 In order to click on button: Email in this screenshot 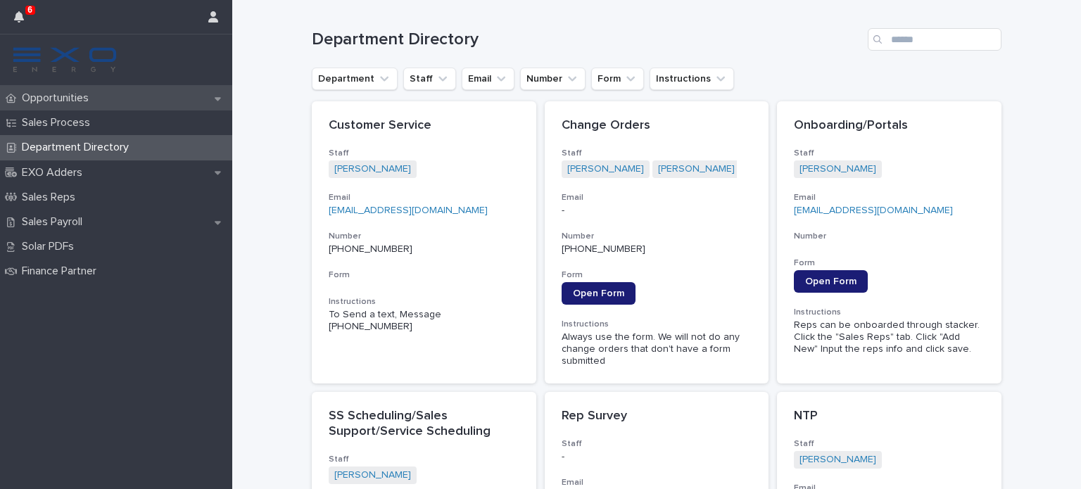, I will do `click(488, 79)`.